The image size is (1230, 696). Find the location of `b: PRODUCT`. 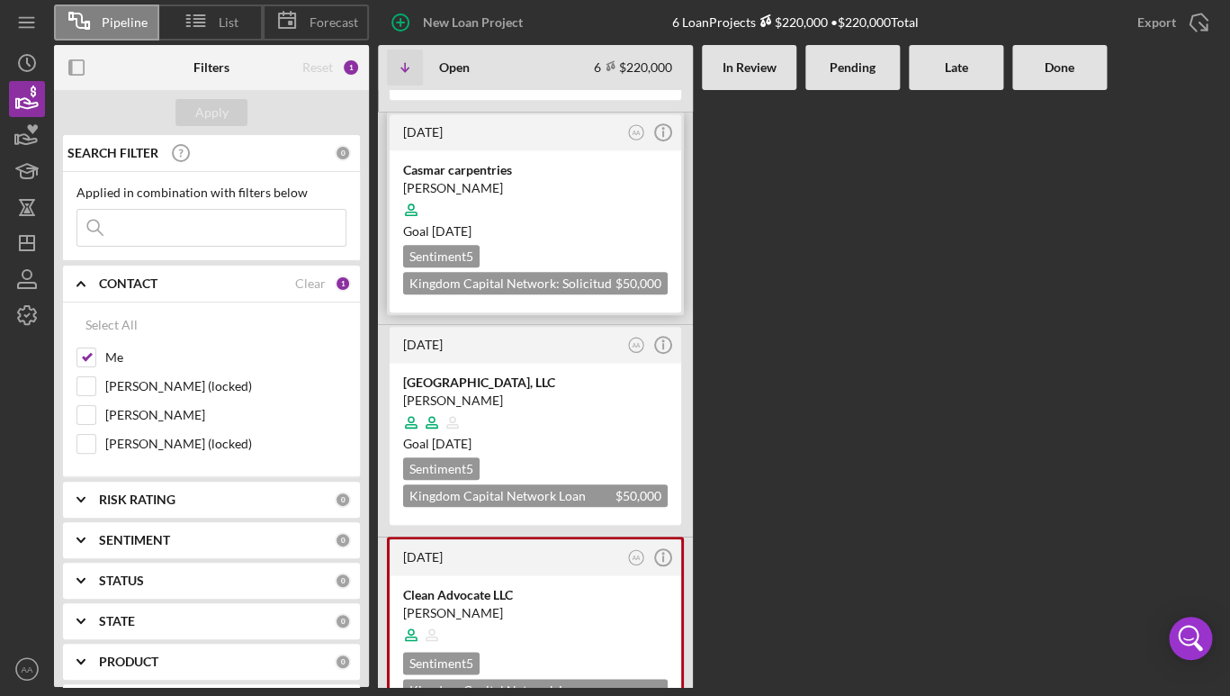

b: PRODUCT is located at coordinates (129, 662).